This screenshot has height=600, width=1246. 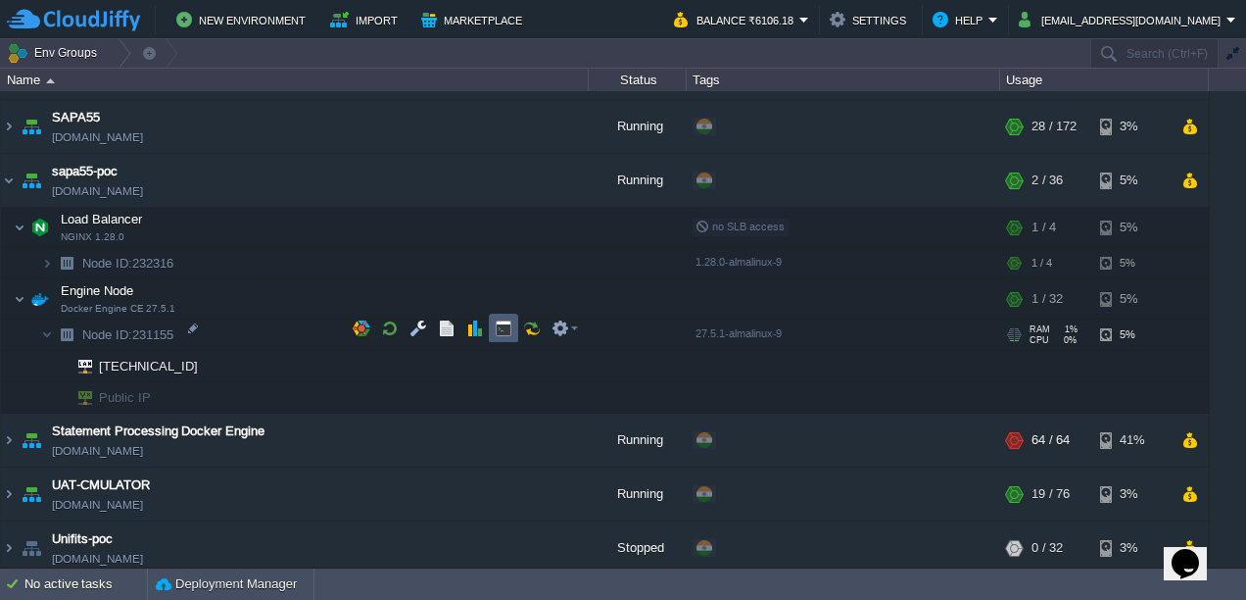 I want to click on button: Deployment Manager, so click(x=226, y=584).